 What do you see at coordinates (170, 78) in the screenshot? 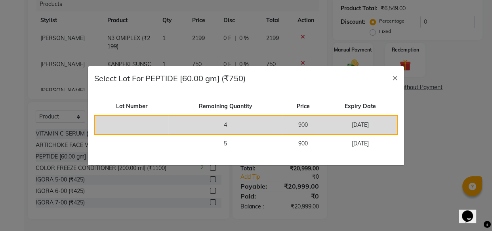
I see `h5: Select Lot For PEPTIDE [60.00 gm] (₹750)` at bounding box center [170, 78].